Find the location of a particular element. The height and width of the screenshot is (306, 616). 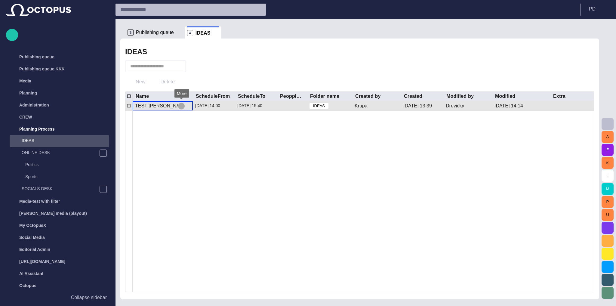

p: Sports is located at coordinates (67, 177).